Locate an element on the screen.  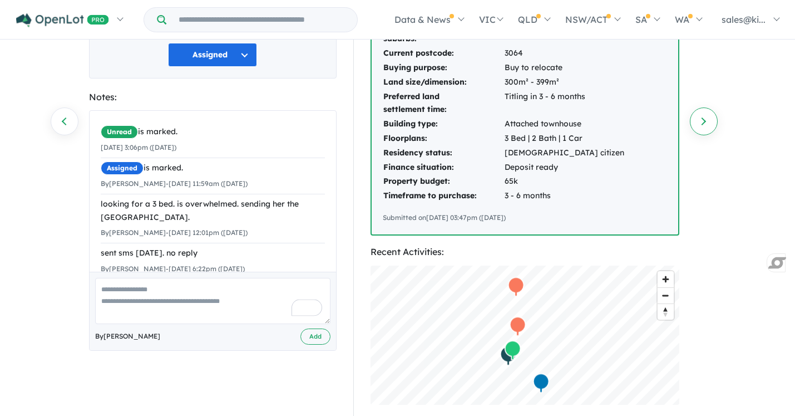
button: Zoom in is located at coordinates (665, 279).